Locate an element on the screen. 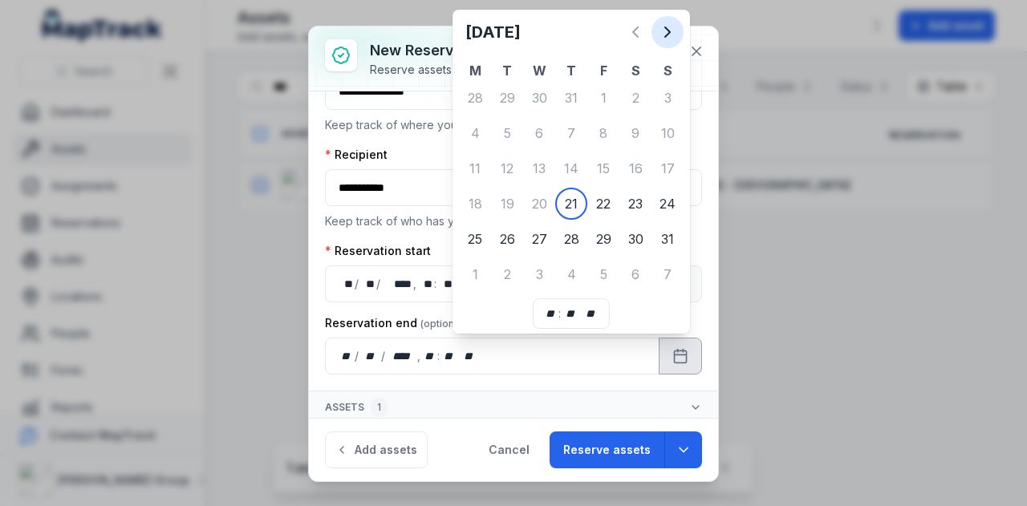 The height and width of the screenshot is (506, 1027). div: Wednesday 6 August 2025 is located at coordinates (539, 133).